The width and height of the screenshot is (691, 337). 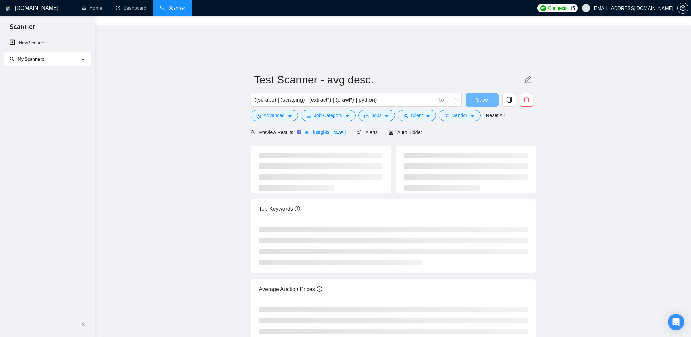 What do you see at coordinates (509, 100) in the screenshot?
I see `button: copy` at bounding box center [509, 100].